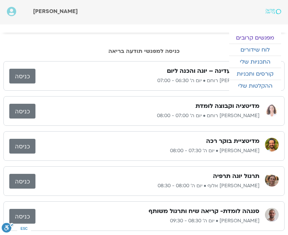  Describe the element at coordinates (255, 86) in the screenshot. I see `a: ההקלטות שלי` at that location.